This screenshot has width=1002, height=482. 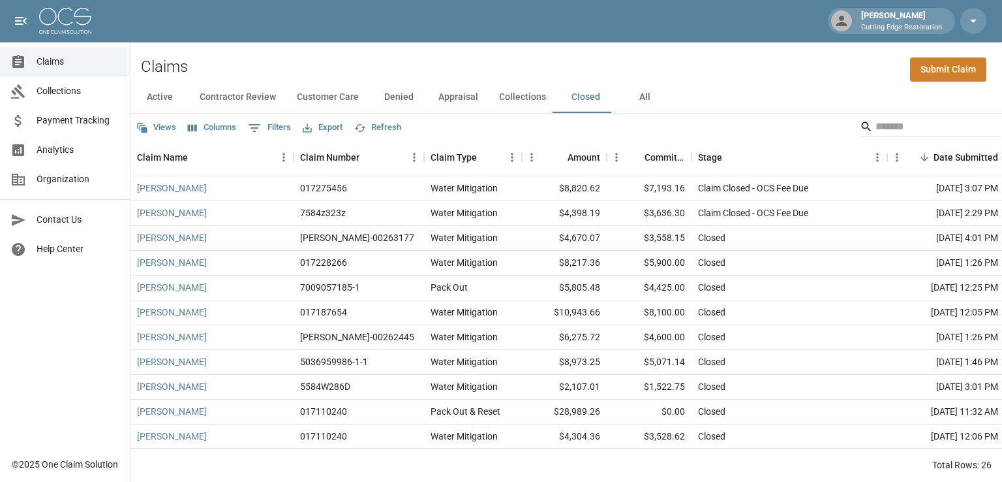 I want to click on button: Refresh, so click(x=378, y=127).